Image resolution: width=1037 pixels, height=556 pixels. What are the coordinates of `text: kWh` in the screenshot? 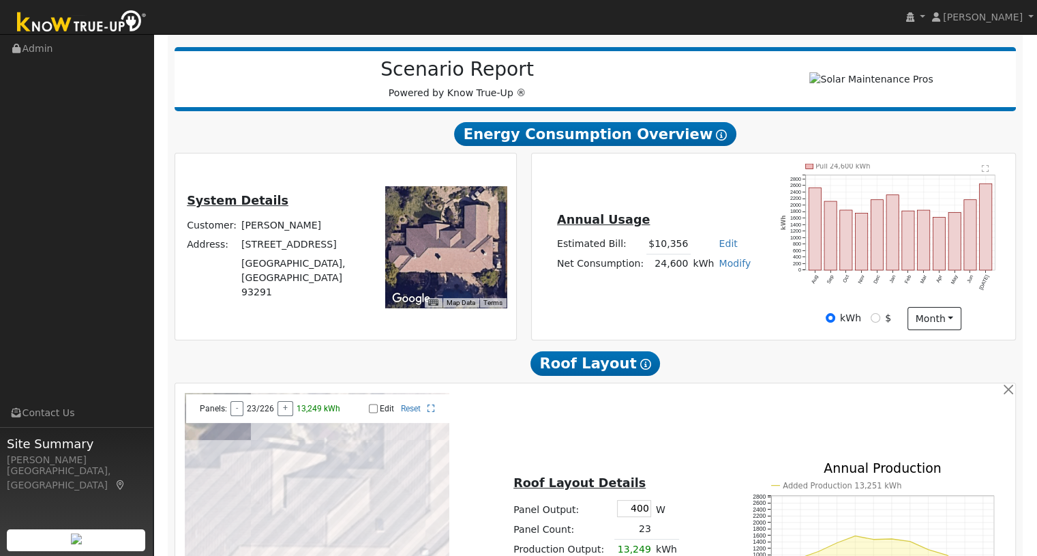 It's located at (784, 222).